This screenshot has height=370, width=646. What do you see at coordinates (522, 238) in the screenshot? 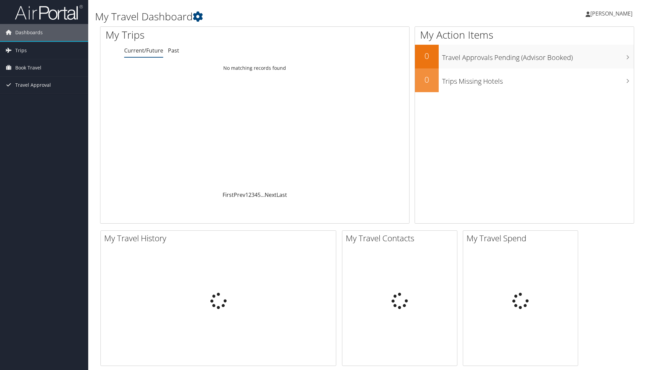
I see `h2: My Travel Spend` at bounding box center [522, 238].